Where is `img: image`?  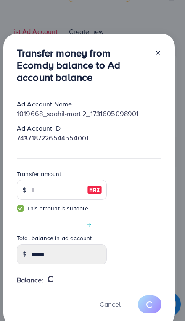
img: image is located at coordinates (94, 190).